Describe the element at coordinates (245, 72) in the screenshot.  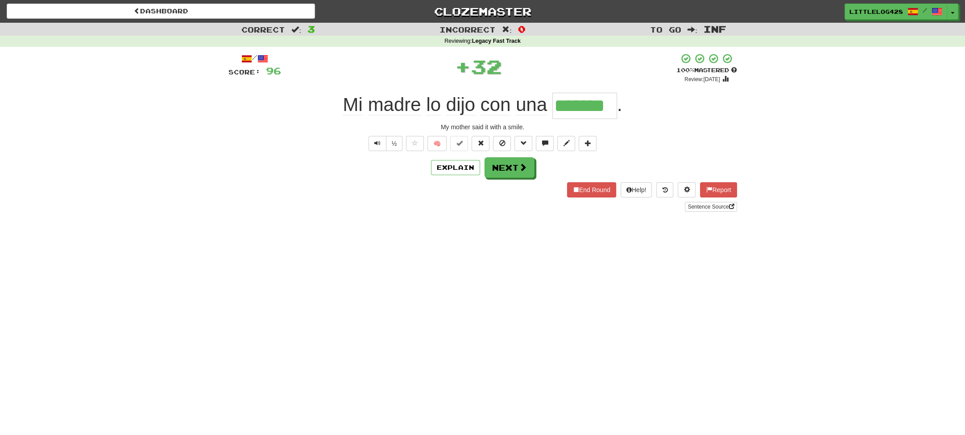
I see `span: Score:` at that location.